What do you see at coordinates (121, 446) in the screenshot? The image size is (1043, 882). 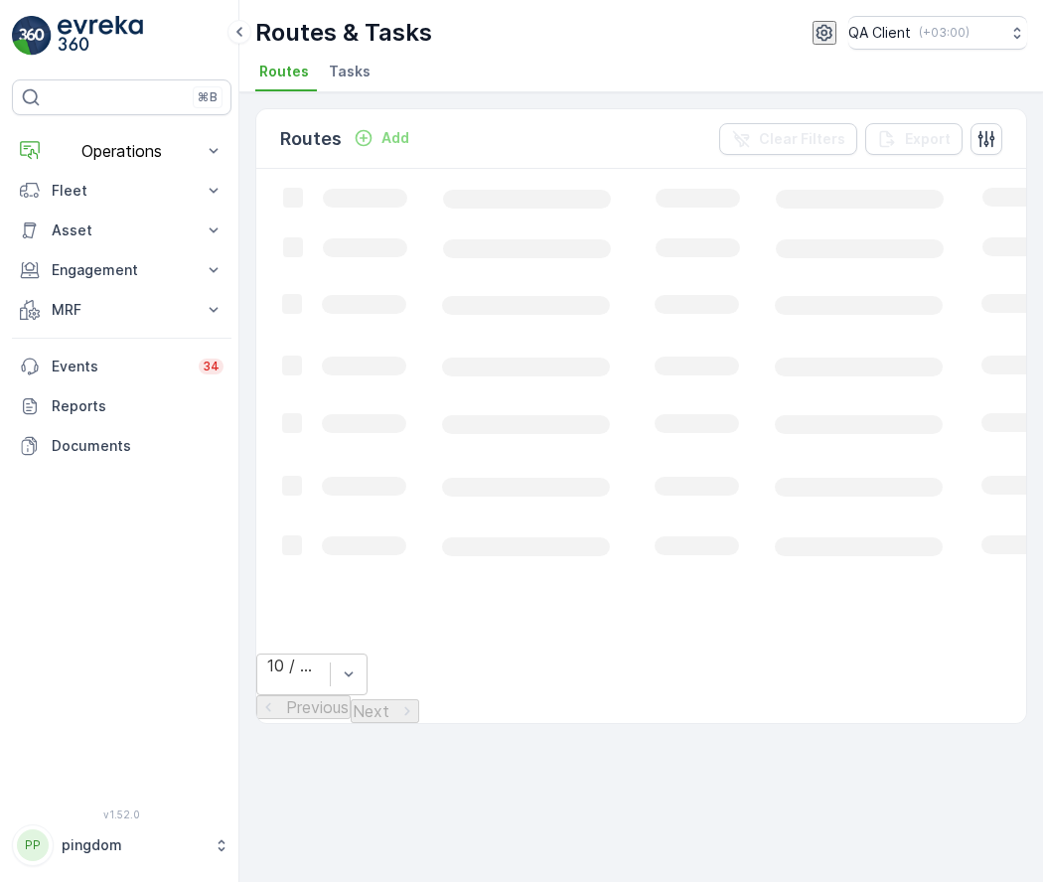 I see `a: Documents` at bounding box center [121, 446].